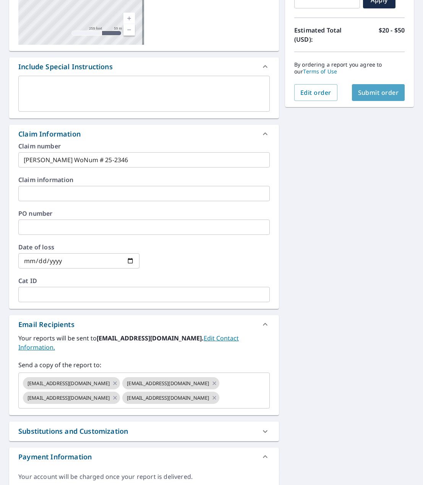  What do you see at coordinates (144, 281) in the screenshot?
I see `label: Cat ID` at bounding box center [144, 281].